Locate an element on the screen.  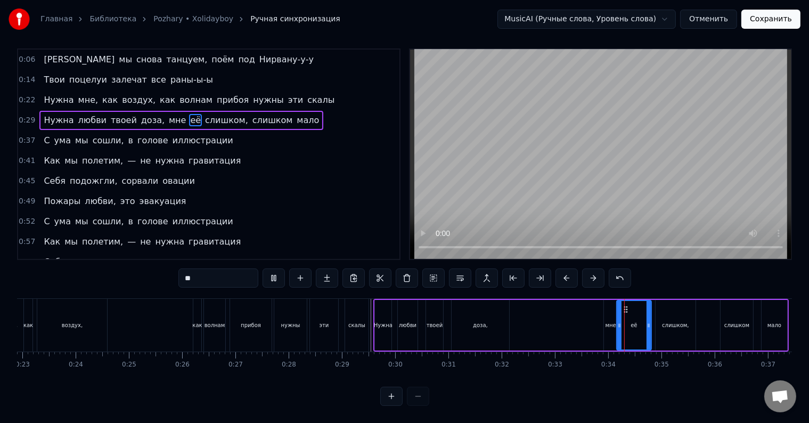
span: слишком is located at coordinates (273, 120).